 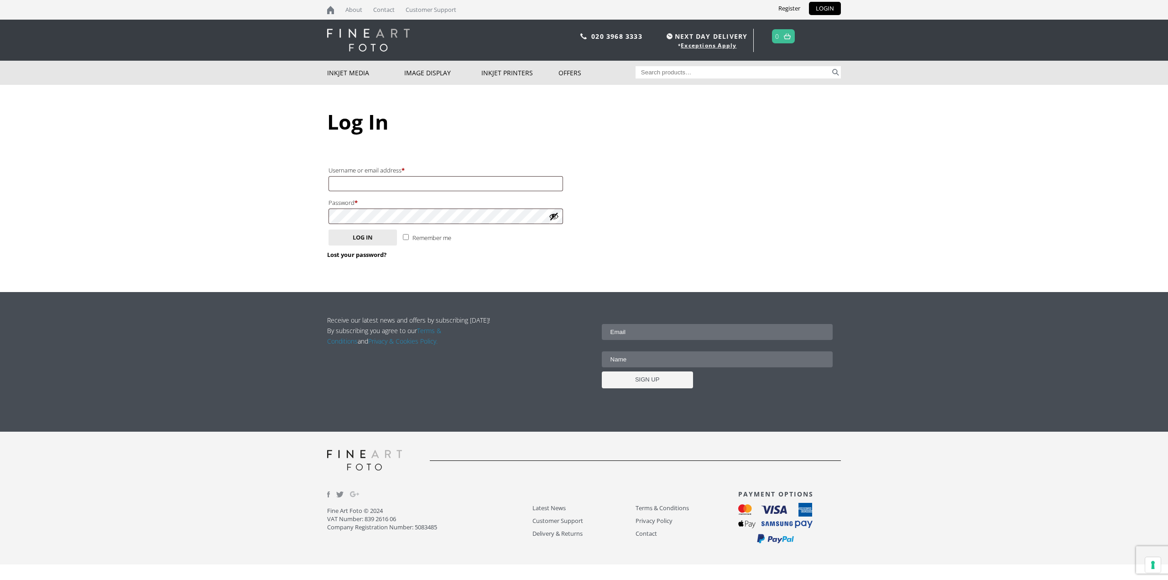 What do you see at coordinates (584, 36) in the screenshot?
I see `img: phone.svg` at bounding box center [584, 36].